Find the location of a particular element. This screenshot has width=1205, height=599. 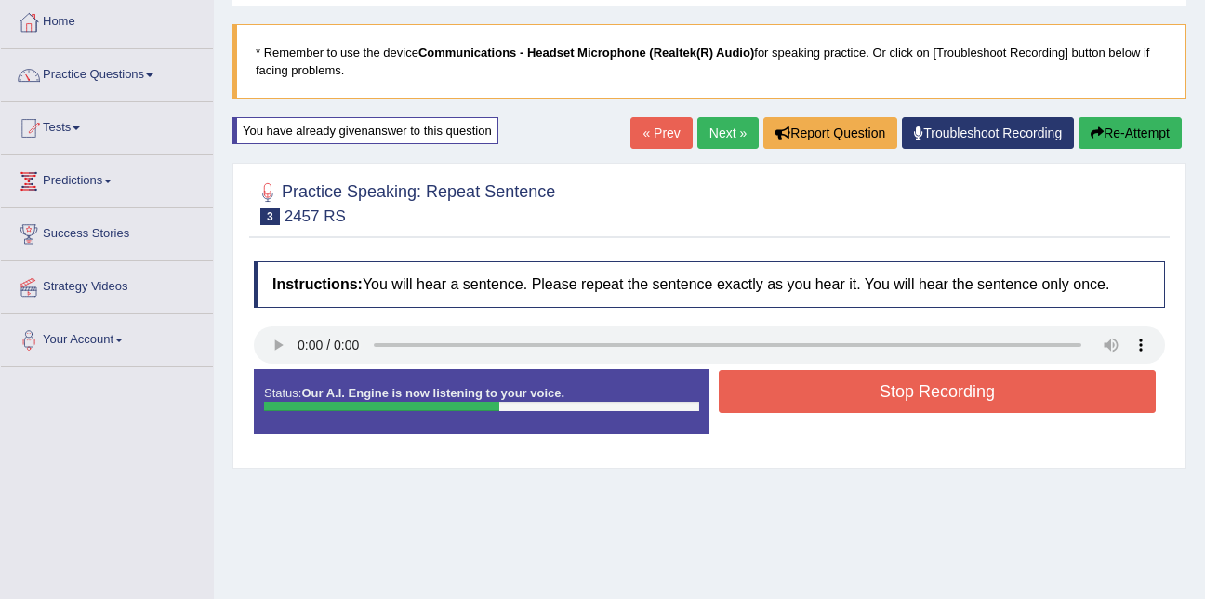

button: Report Question is located at coordinates (831, 133).